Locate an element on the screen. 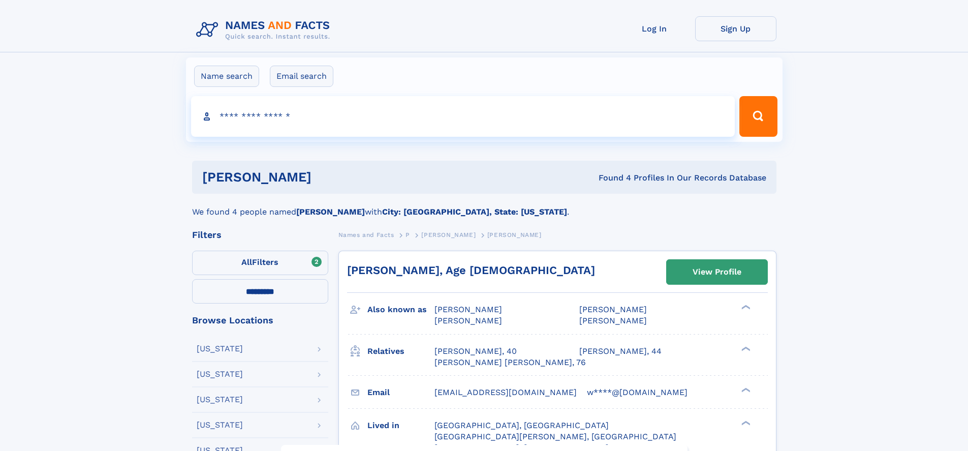 This screenshot has height=451, width=968. div: We found 4 people named with . is located at coordinates (484, 206).